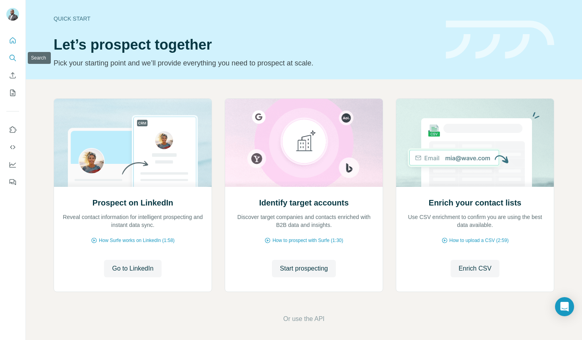 Image resolution: width=582 pixels, height=340 pixels. I want to click on img: Enrich your contact lists, so click(475, 143).